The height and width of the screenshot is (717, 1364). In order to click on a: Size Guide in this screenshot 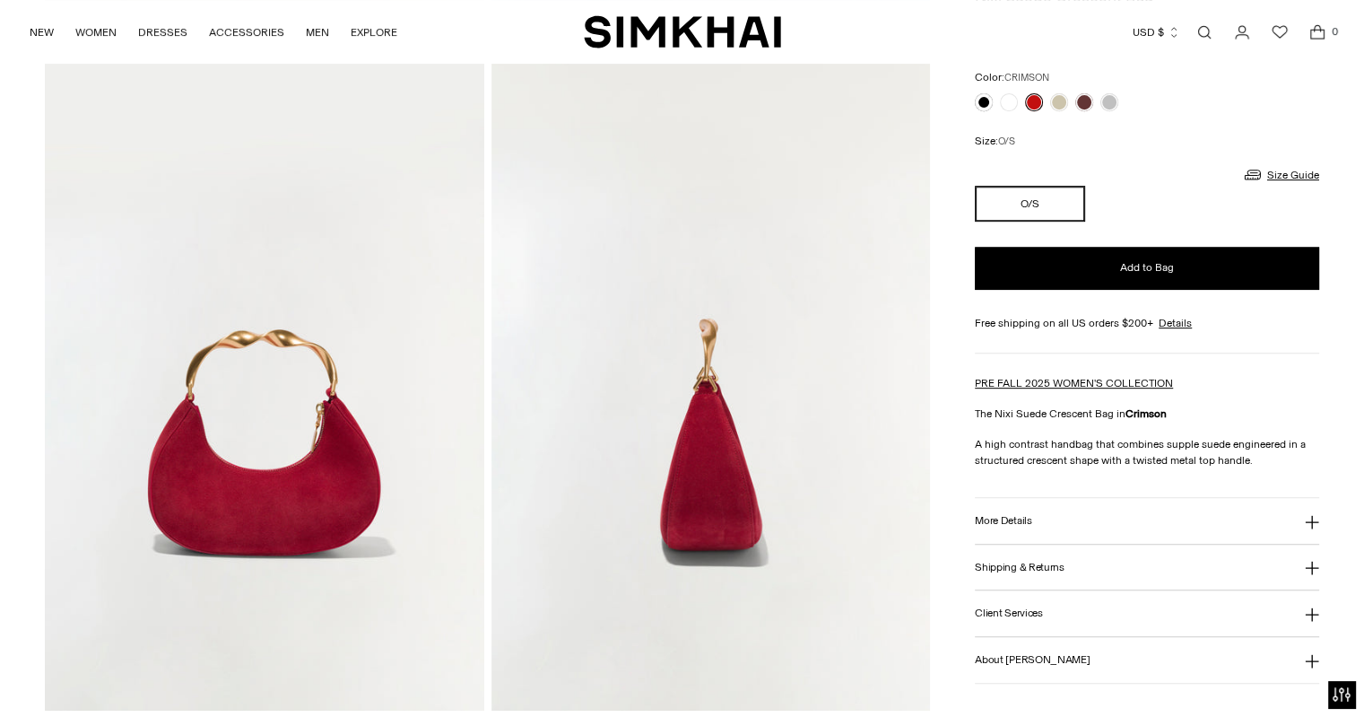, I will do `click(1281, 174)`.